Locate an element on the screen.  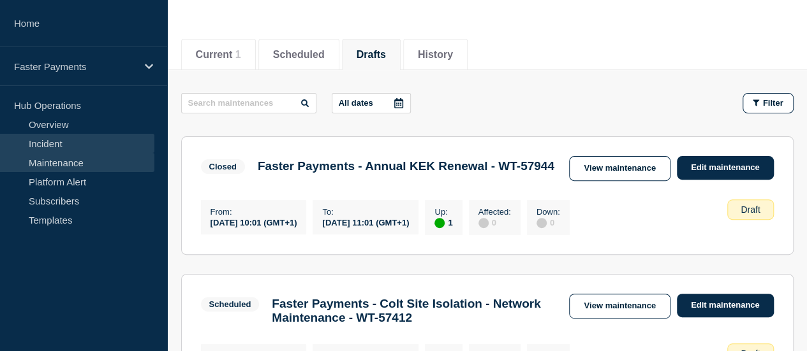
p: Down : is located at coordinates (548, 212).